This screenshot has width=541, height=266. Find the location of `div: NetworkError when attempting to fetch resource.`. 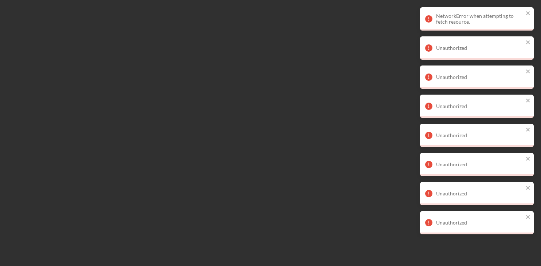

div: NetworkError when attempting to fetch resource. is located at coordinates (479, 19).